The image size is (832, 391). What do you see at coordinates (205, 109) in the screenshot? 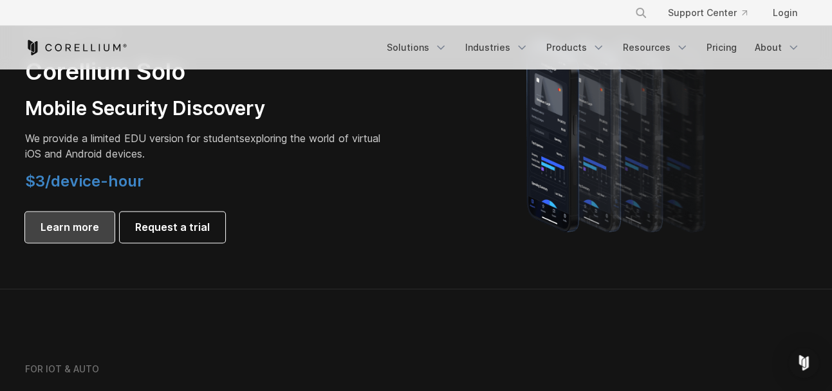
I see `h3: Mobile Security Discovery` at bounding box center [205, 109].